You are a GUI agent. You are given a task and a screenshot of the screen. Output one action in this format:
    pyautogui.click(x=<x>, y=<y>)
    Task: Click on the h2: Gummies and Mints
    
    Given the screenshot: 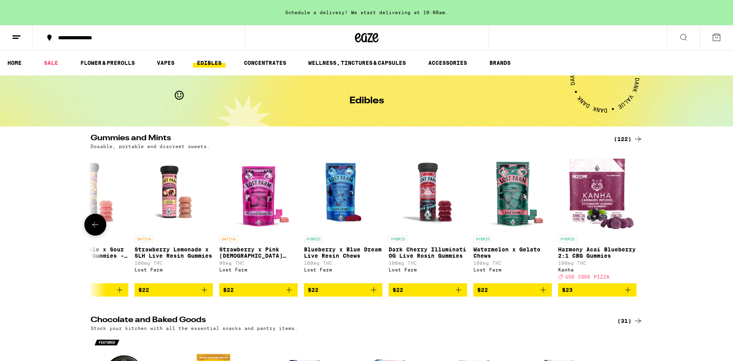 What is the action you would take?
    pyautogui.click(x=348, y=139)
    